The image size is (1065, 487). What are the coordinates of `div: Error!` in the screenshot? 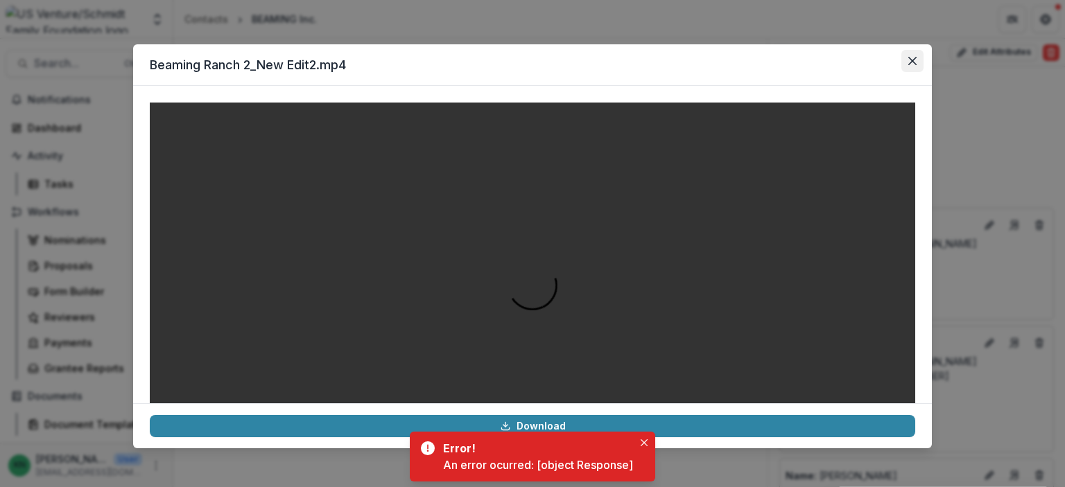 It's located at (535, 449).